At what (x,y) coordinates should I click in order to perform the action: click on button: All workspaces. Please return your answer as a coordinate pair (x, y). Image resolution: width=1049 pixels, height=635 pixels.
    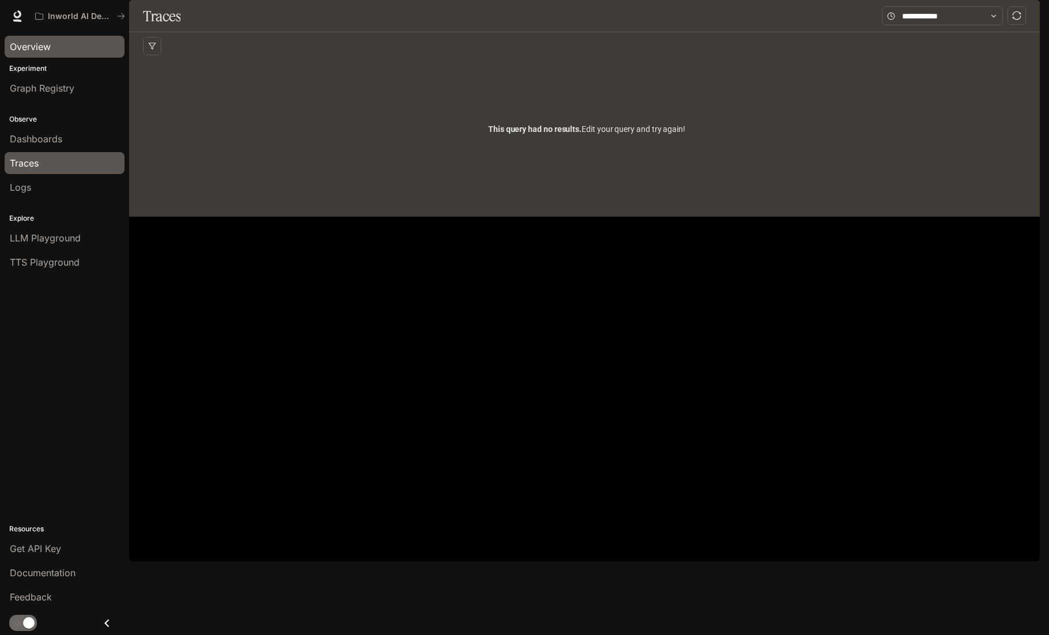
    Looking at the image, I should click on (80, 16).